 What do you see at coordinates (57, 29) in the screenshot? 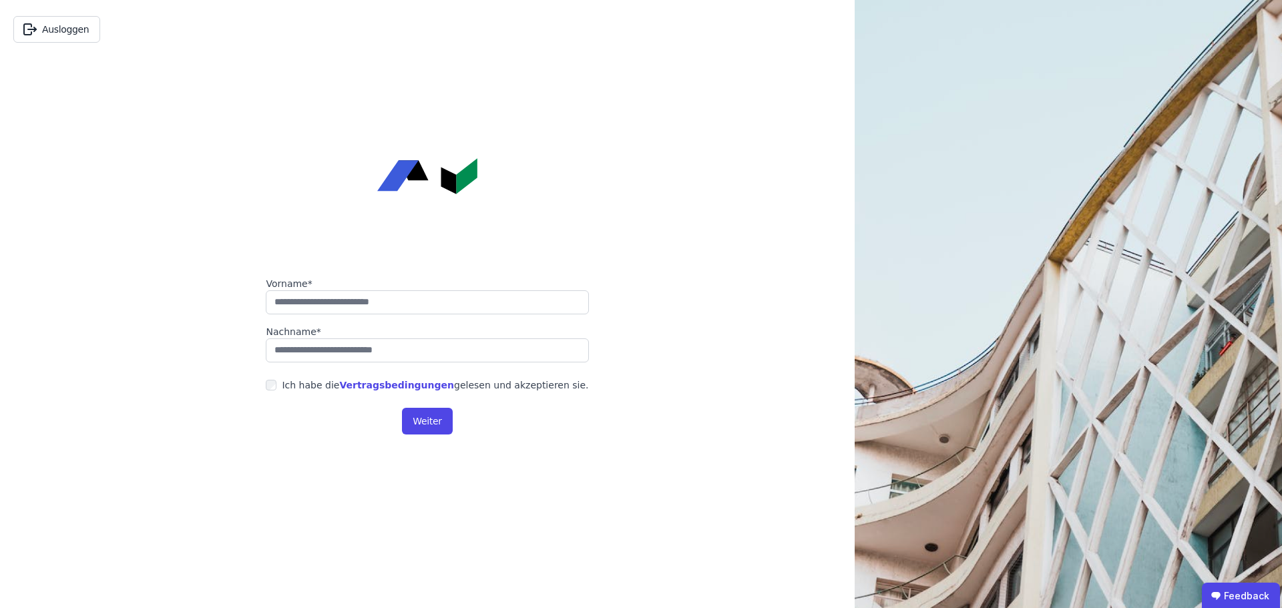
I see `button: Ausloggen` at bounding box center [57, 29].